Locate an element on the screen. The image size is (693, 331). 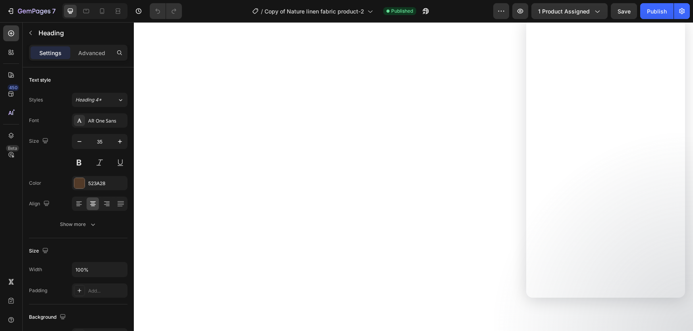
button: Publish is located at coordinates (657, 11).